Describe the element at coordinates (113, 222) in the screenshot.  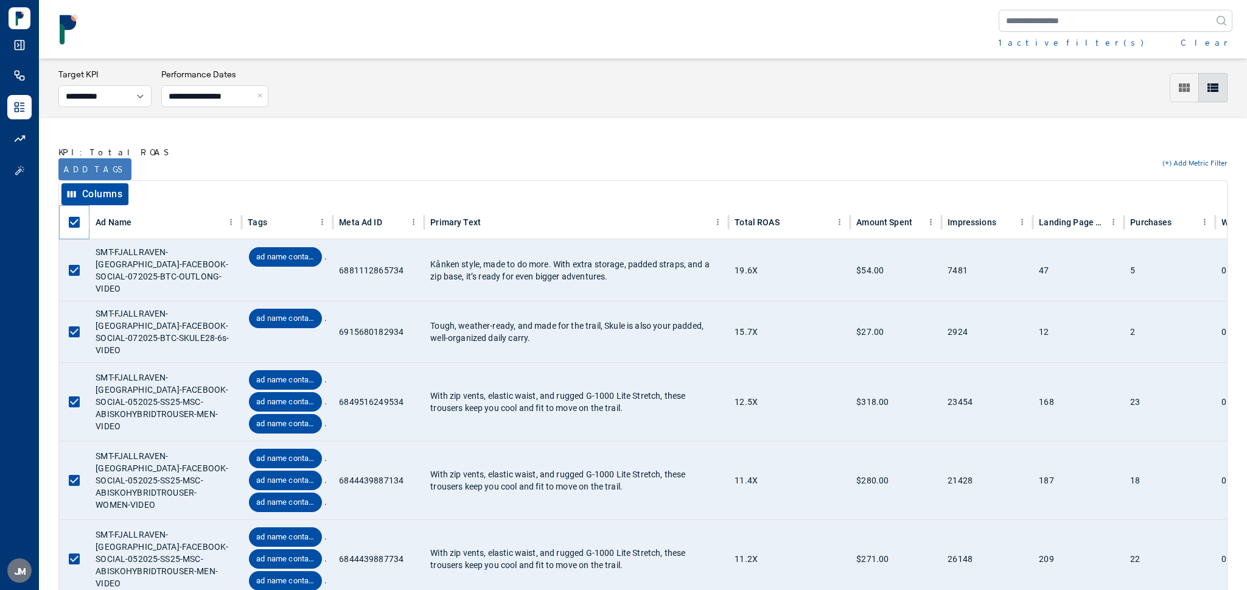
I see `div: Ad Name` at that location.